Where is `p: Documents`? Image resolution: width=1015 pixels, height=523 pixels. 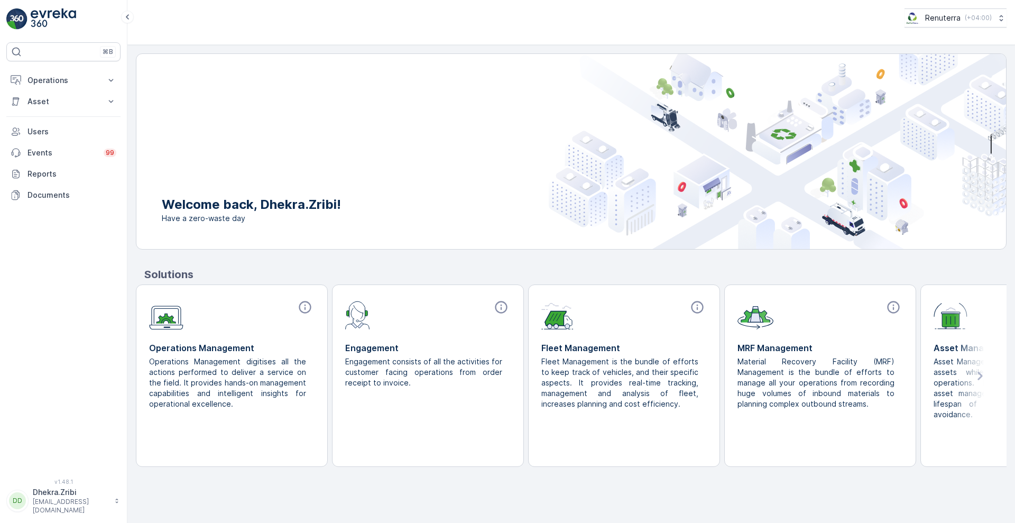
p: Documents is located at coordinates (72, 195).